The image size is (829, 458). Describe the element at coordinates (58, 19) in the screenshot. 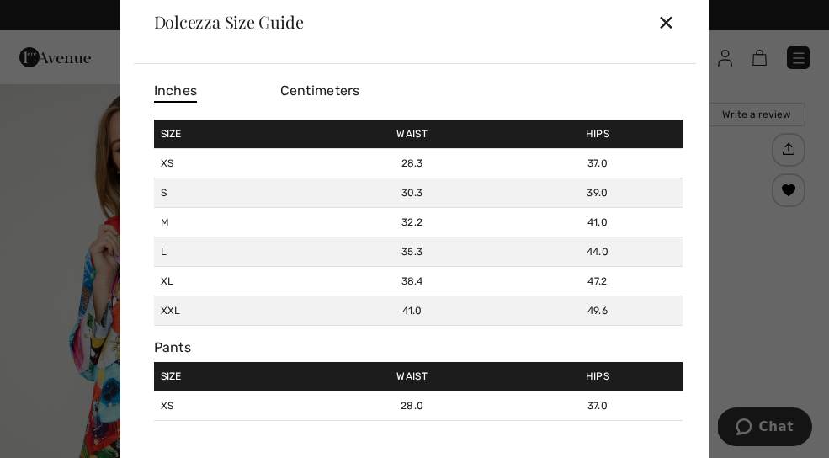

I see `span: Chat` at that location.